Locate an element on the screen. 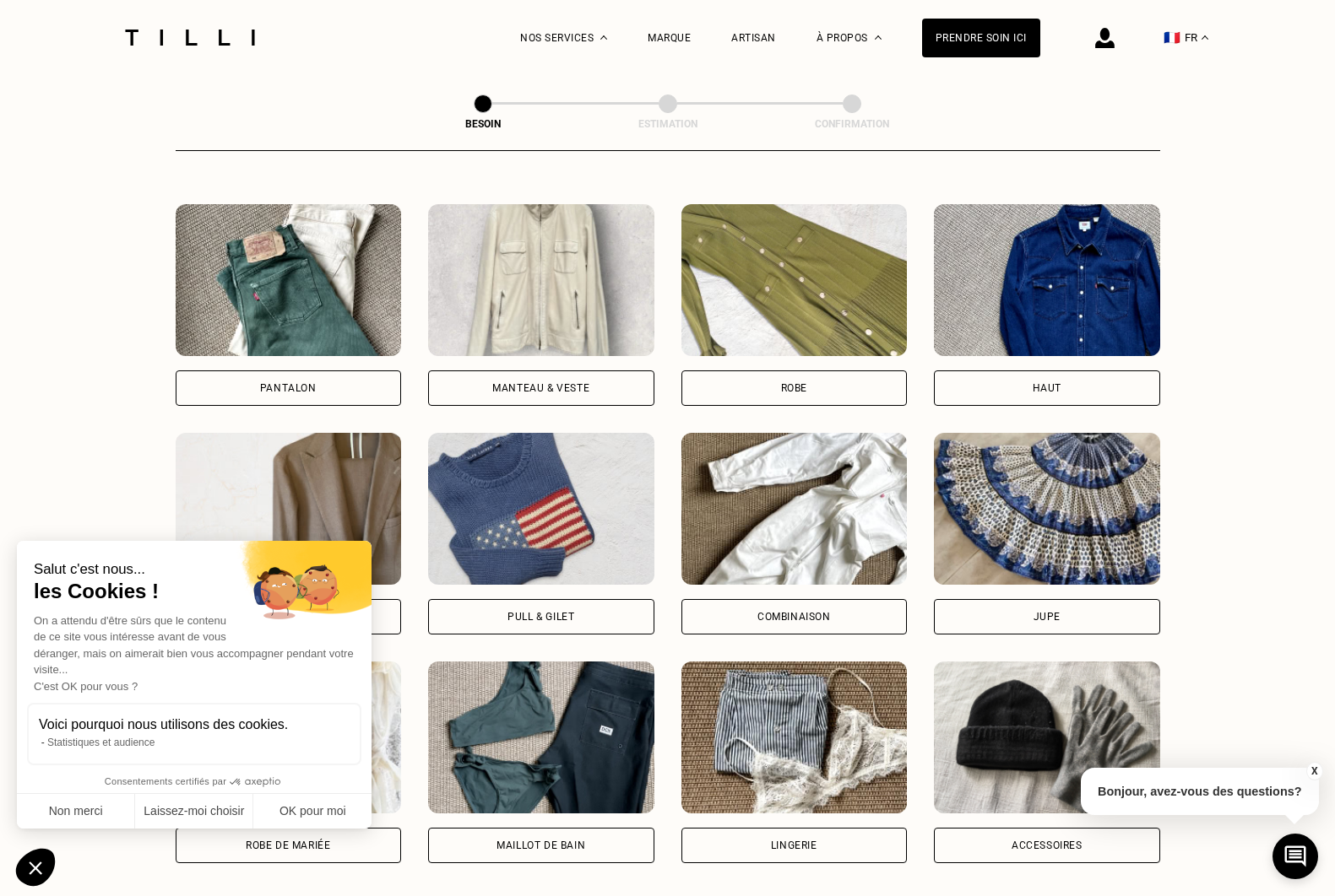  a: Logo du service de couturière Tilli is located at coordinates (190, 37).